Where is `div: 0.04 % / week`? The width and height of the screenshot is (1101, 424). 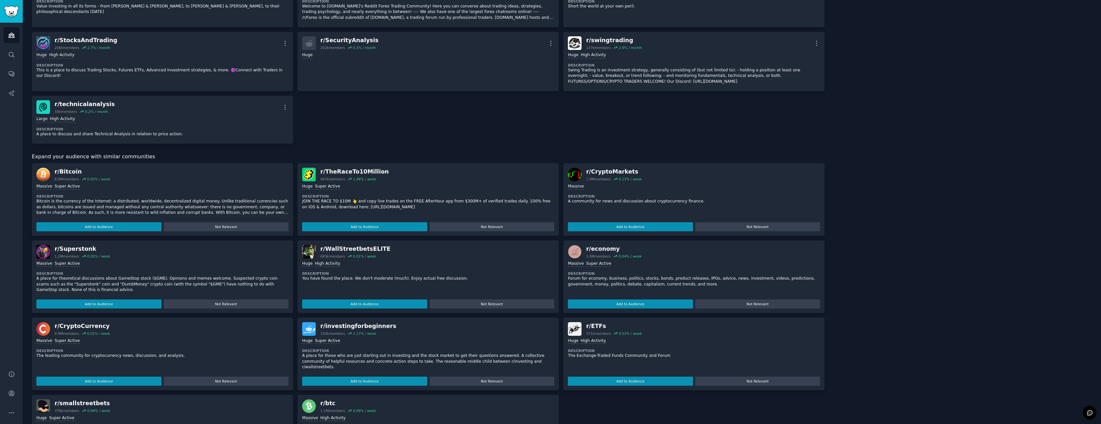
div: 0.04 % / week is located at coordinates (630, 257).